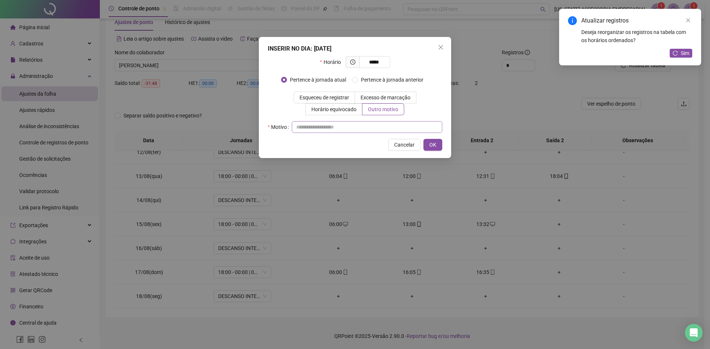  Describe the element at coordinates (404, 145) in the screenshot. I see `span: Cancelar` at that location.